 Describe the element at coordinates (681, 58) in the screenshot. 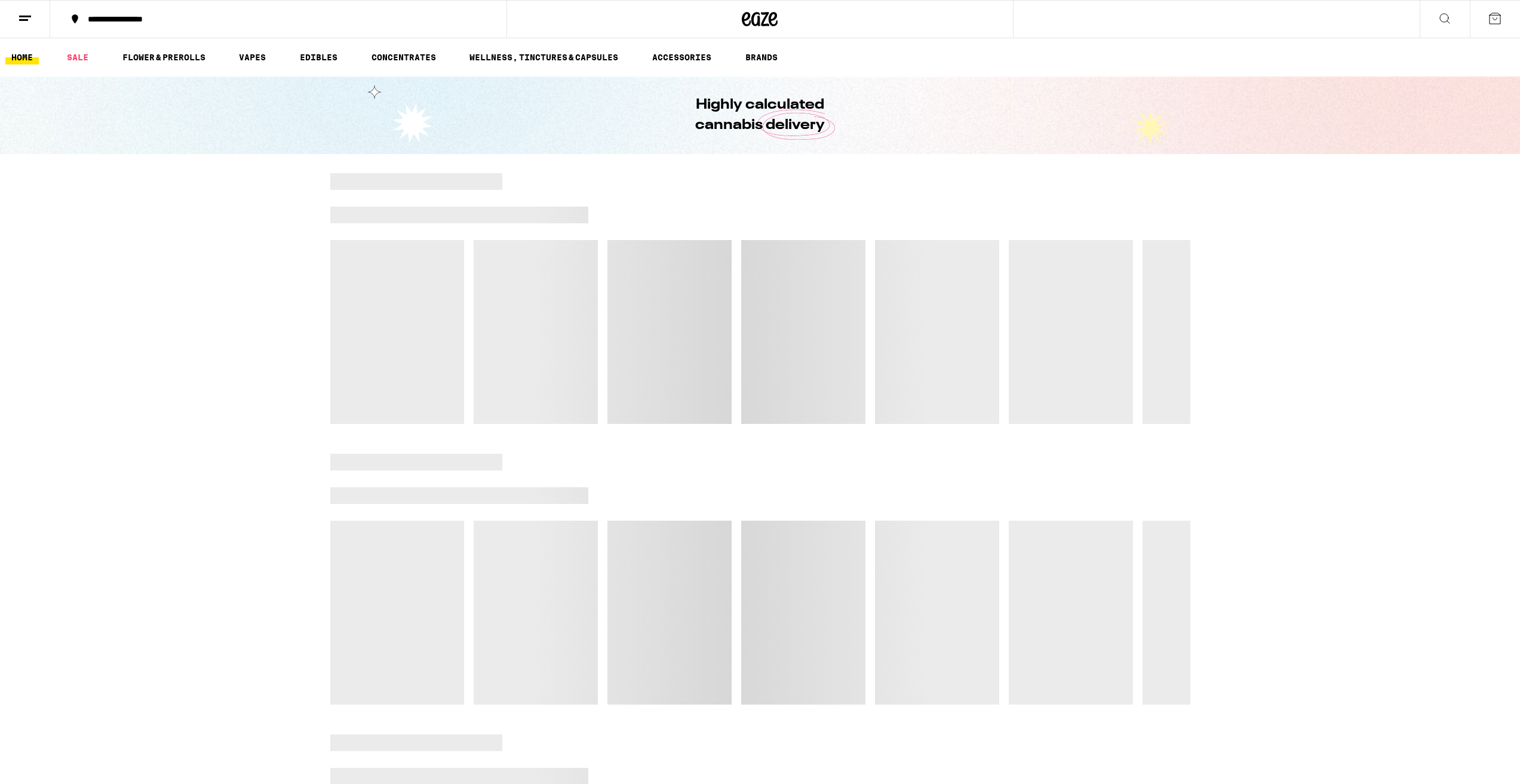

I see `a: ACCESSORIES` at that location.